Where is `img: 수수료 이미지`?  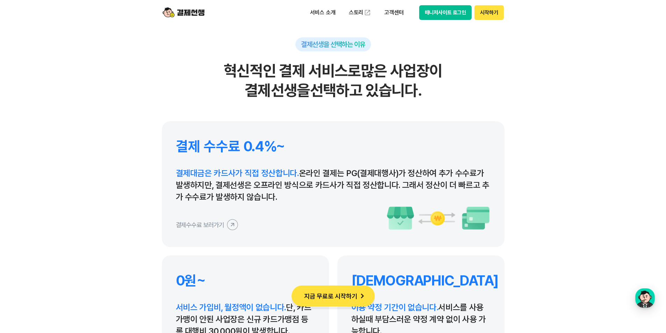 img: 수수료 이미지 is located at coordinates (439, 218).